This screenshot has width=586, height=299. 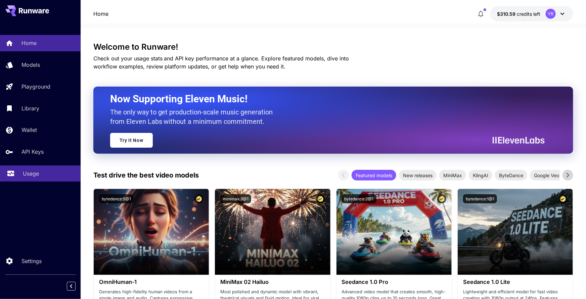 What do you see at coordinates (507, 14) in the screenshot?
I see `span: $310.59` at bounding box center [507, 14].